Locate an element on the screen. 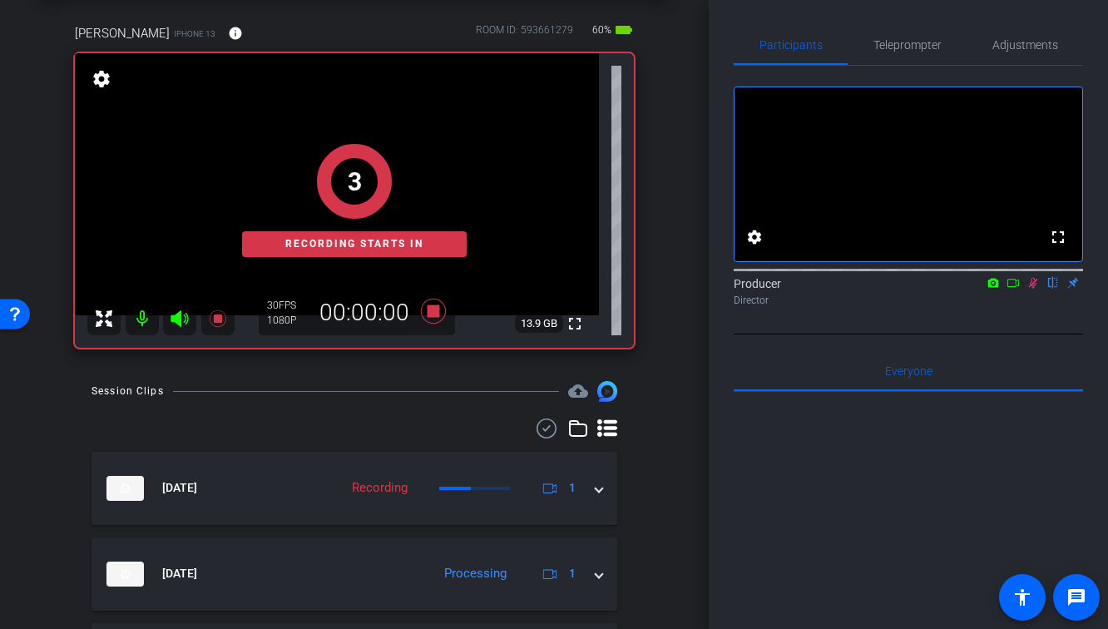 Image resolution: width=1108 pixels, height=629 pixels. span: Teleprompter is located at coordinates (908, 45).